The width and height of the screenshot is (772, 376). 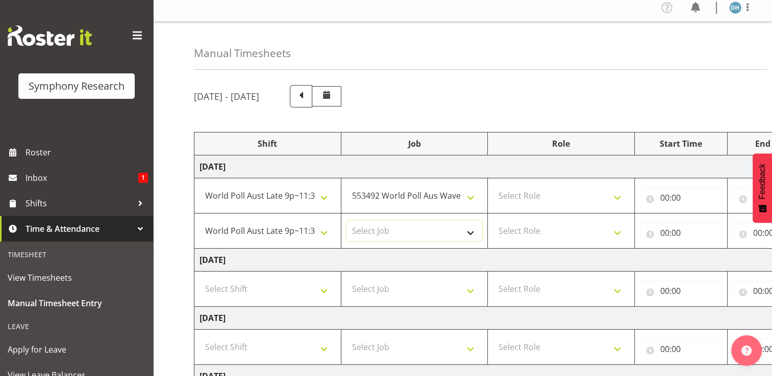 I want to click on div: Shift, so click(x=267, y=144).